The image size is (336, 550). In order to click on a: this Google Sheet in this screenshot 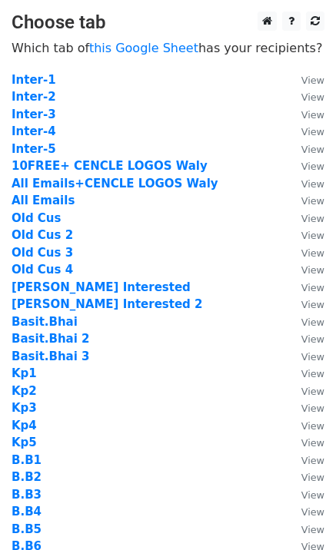, I will do `click(144, 48)`.